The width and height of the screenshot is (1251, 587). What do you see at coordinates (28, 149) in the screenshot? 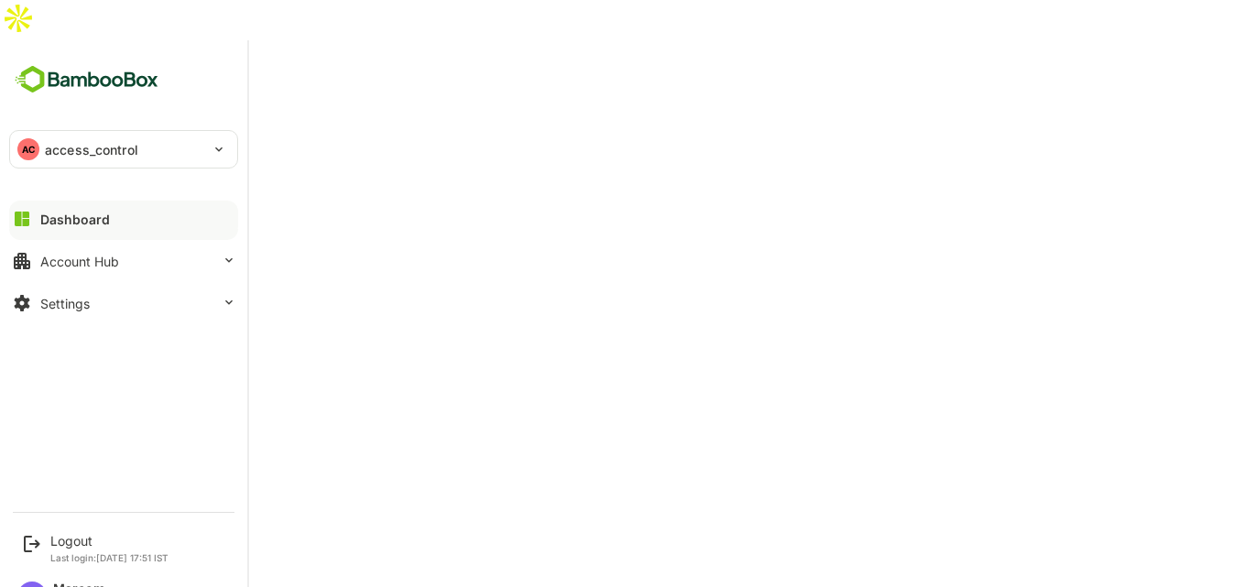
I see `div: AC` at bounding box center [28, 149].